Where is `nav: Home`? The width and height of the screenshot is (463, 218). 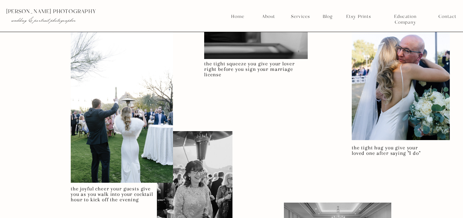
nav: Home is located at coordinates (237, 17).